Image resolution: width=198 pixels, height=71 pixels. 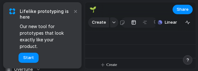 I want to click on button: Linear, so click(x=167, y=22).